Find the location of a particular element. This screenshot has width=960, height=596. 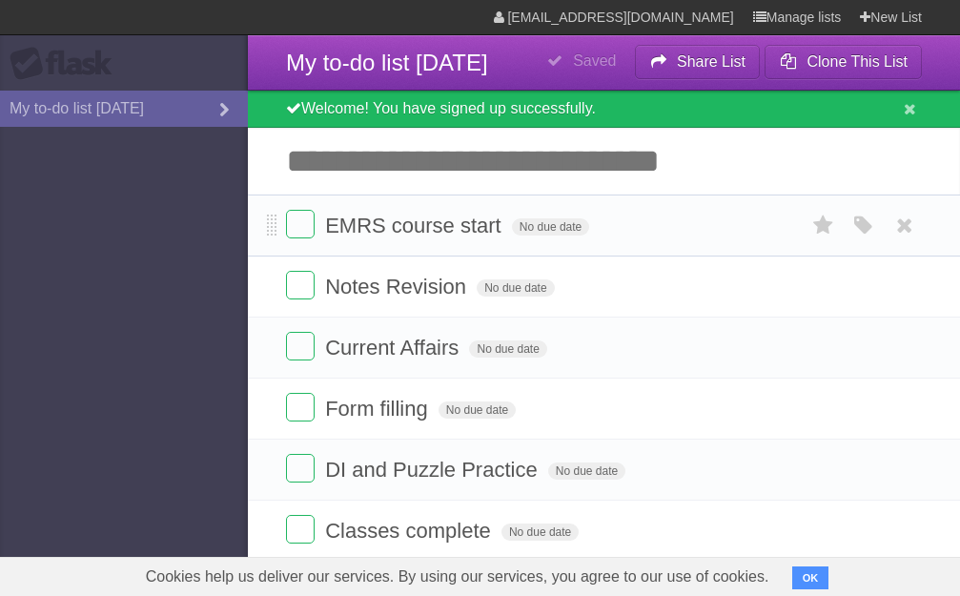

b: Clone This List is located at coordinates (857, 61).